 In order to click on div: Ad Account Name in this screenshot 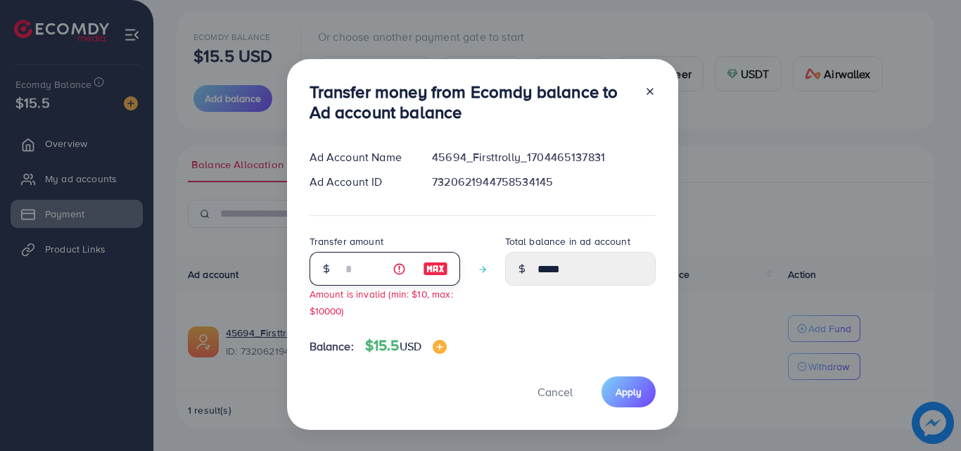, I will do `click(360, 157)`.